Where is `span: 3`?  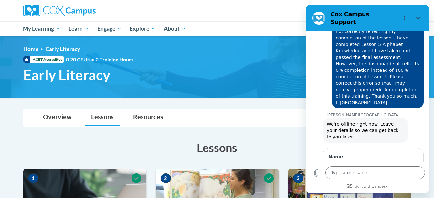 span: 3 is located at coordinates (298, 178).